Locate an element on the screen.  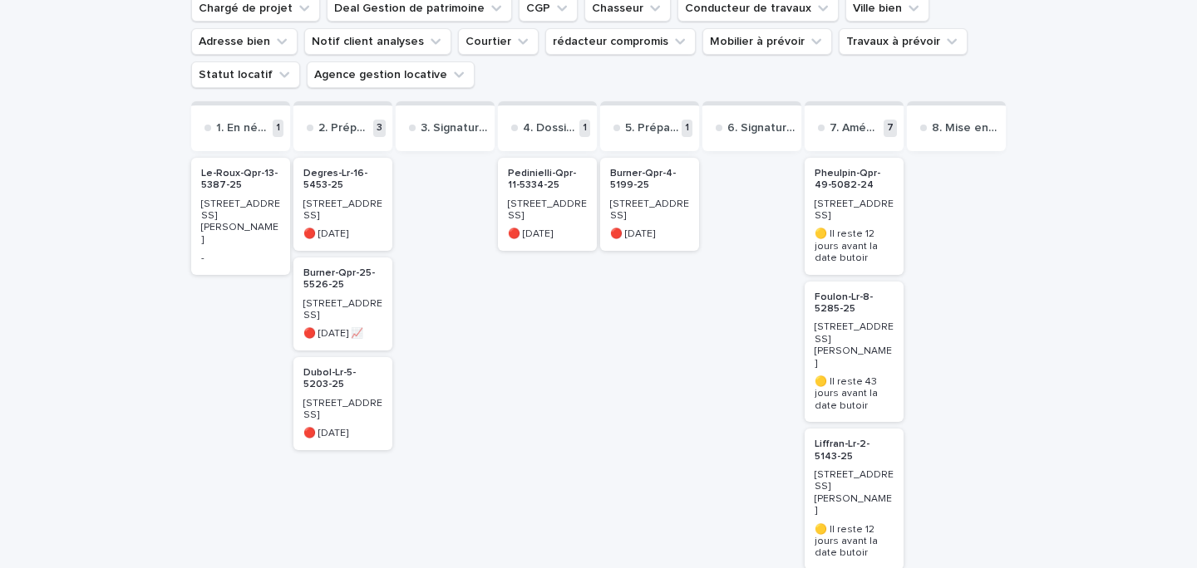
p: Degres-Lr-16-5453-25 is located at coordinates (342, 179).